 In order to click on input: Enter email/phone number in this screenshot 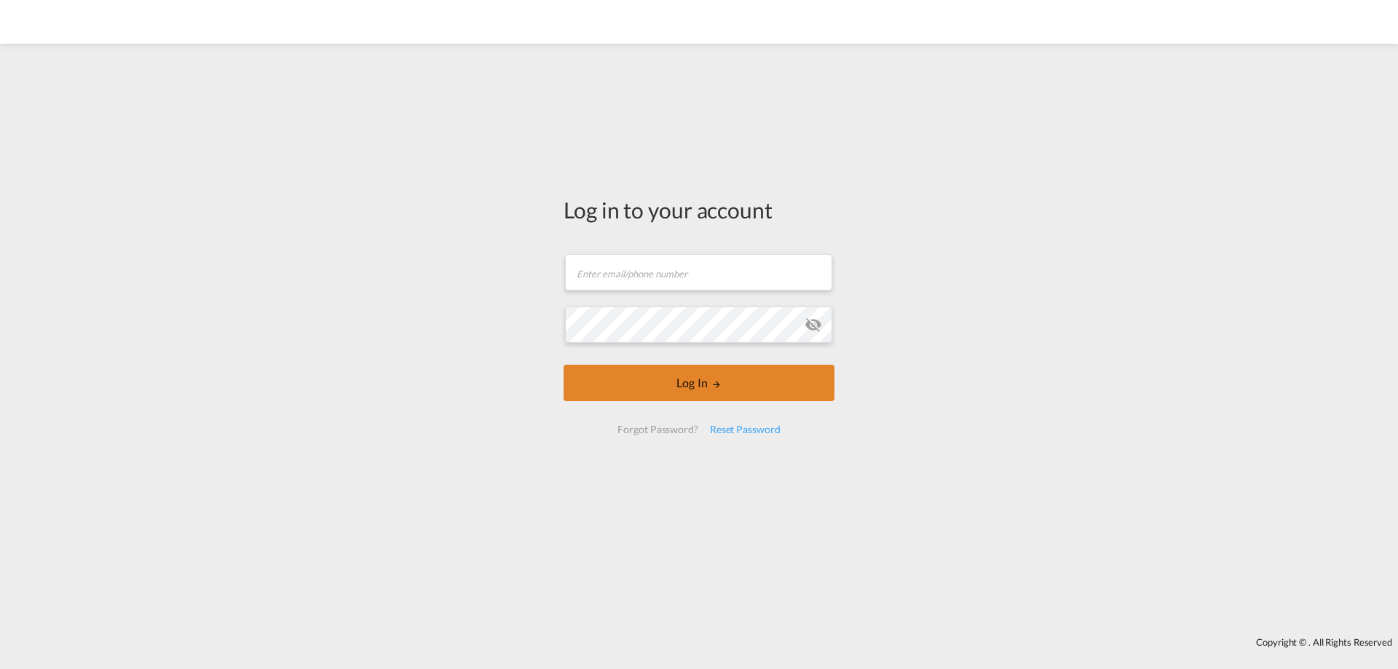, I will do `click(698, 272)`.